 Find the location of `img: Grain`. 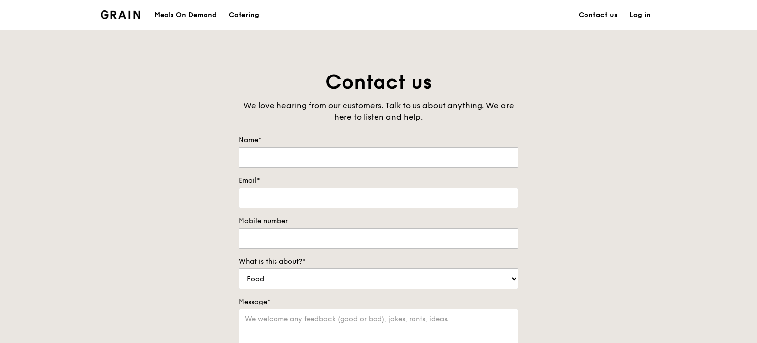

img: Grain is located at coordinates (120, 15).